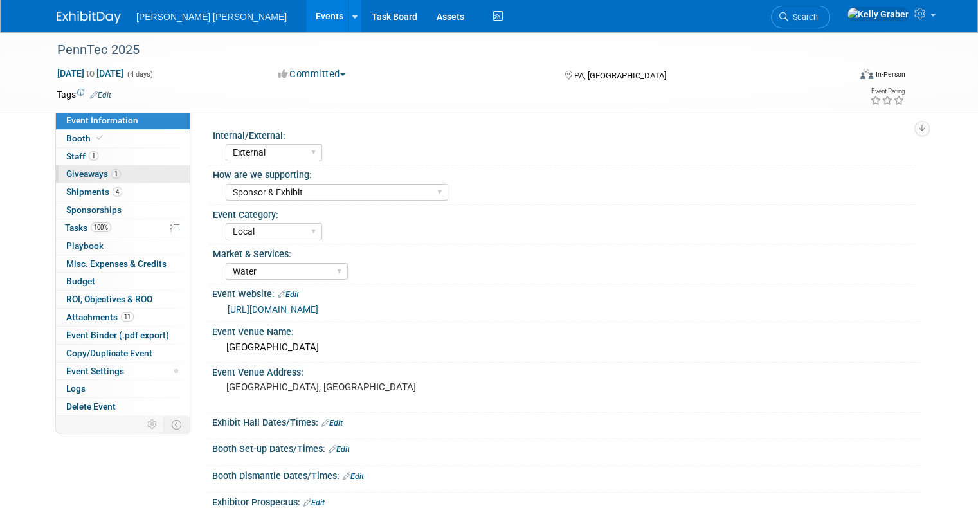 This screenshot has width=978, height=508. What do you see at coordinates (86, 138) in the screenshot?
I see `span: Booth` at bounding box center [86, 138].